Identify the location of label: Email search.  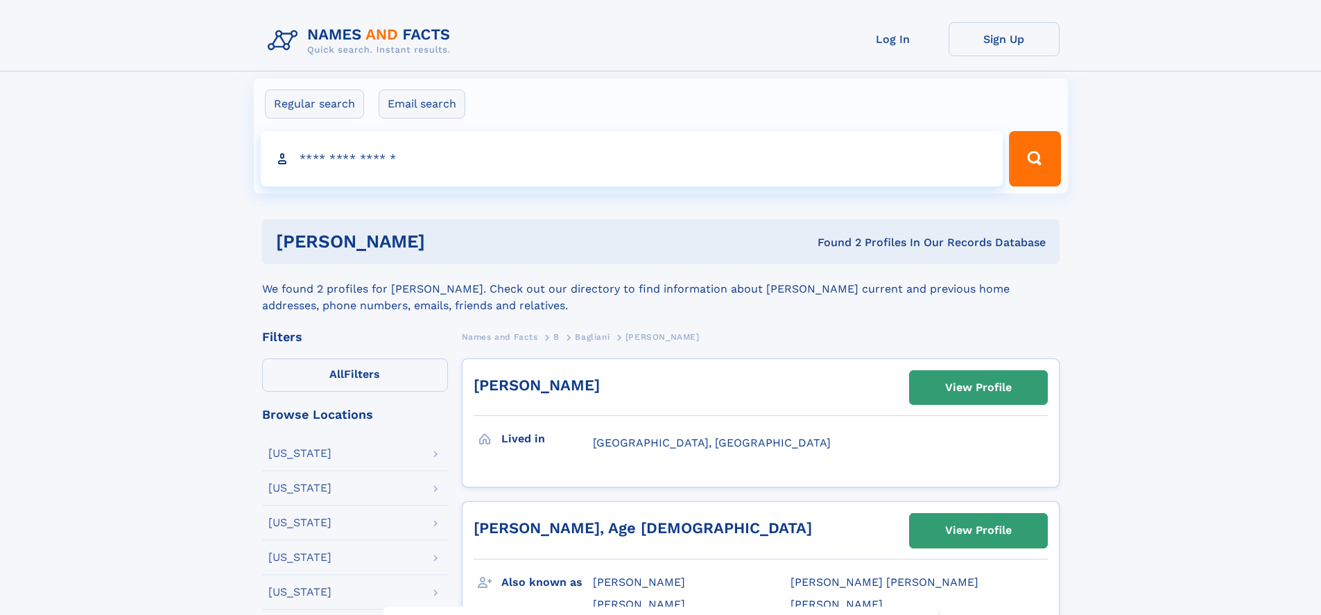
(422, 104).